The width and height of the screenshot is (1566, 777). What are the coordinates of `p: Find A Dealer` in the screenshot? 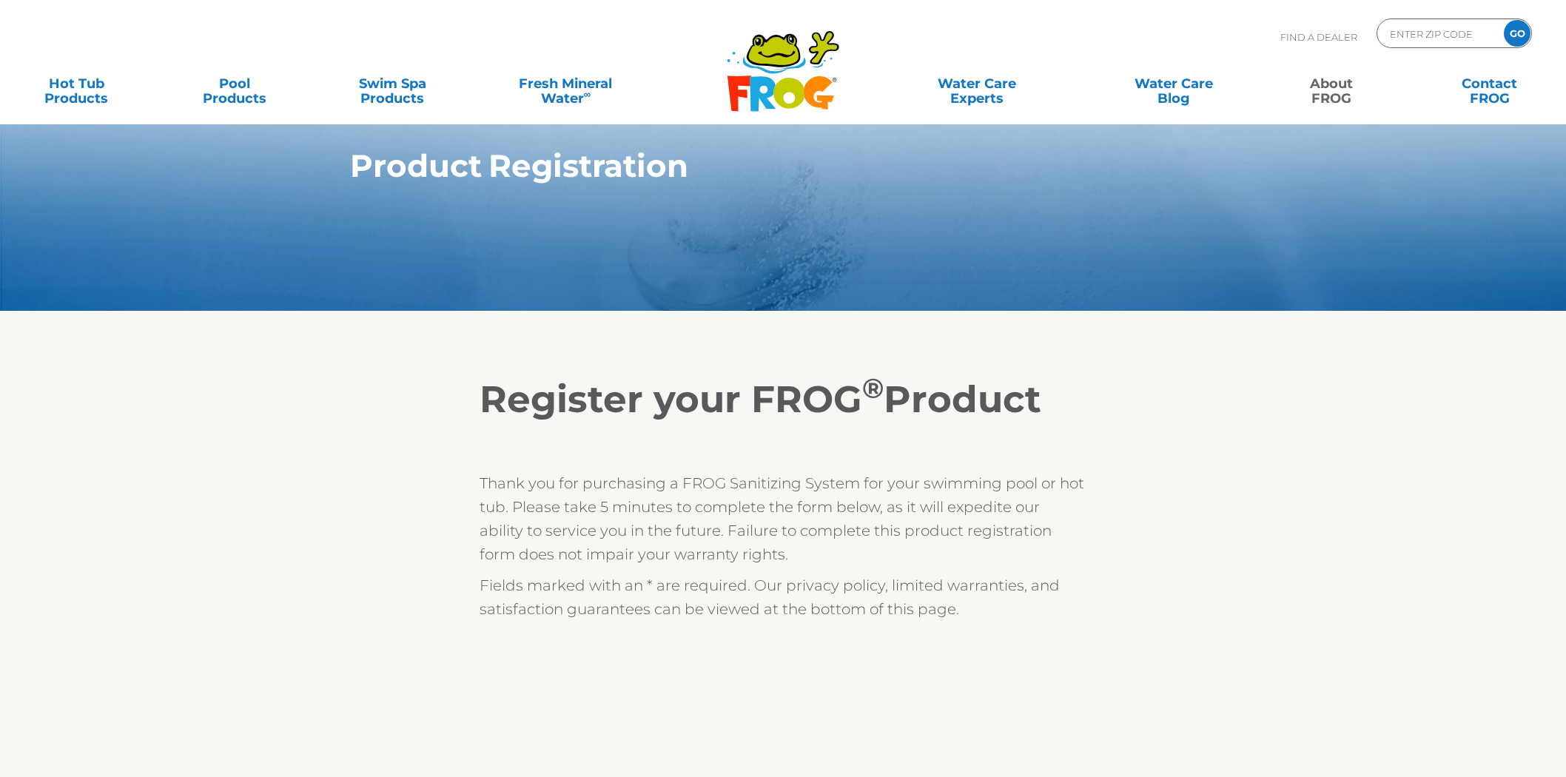 It's located at (1319, 37).